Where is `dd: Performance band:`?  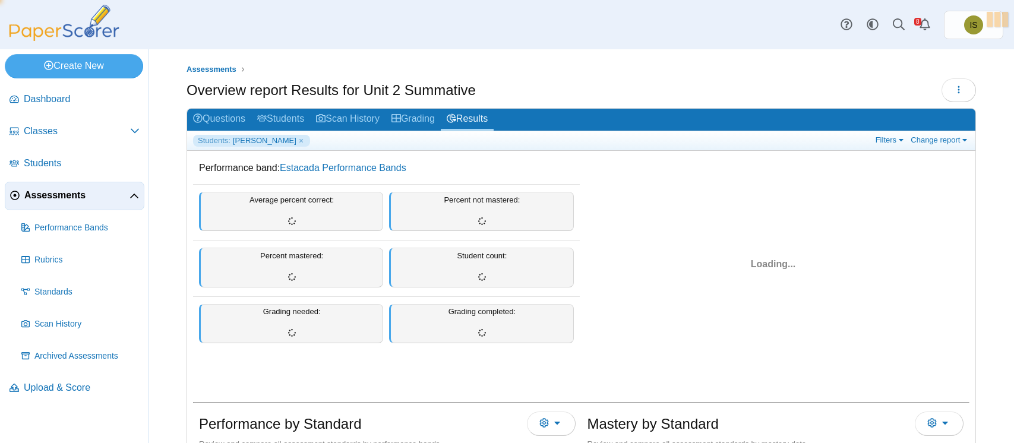 dd: Performance band: is located at coordinates (386, 168).